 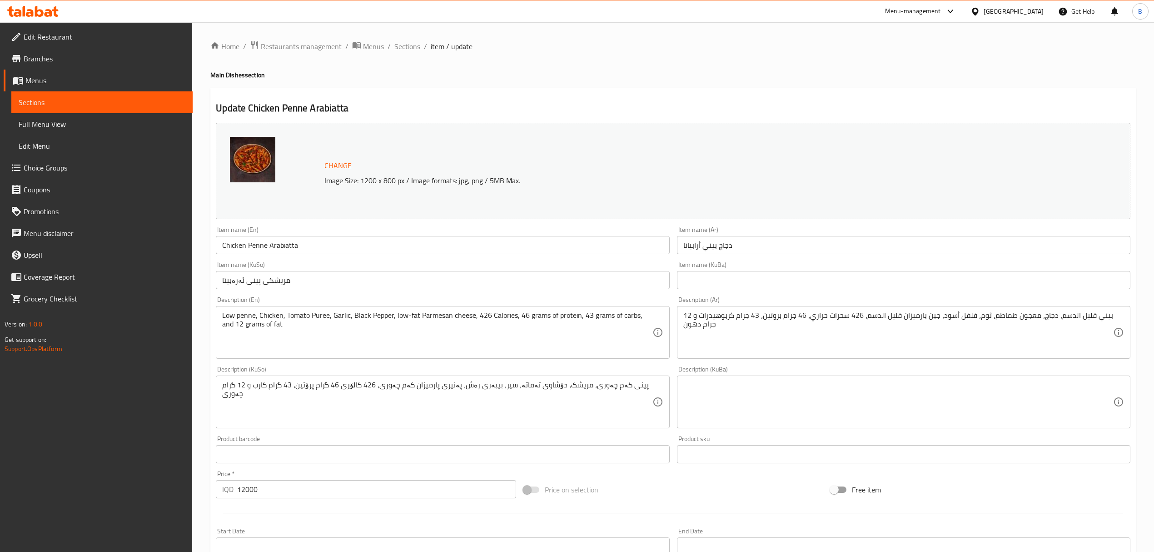 I want to click on input: Enter name KuBa, so click(x=904, y=280).